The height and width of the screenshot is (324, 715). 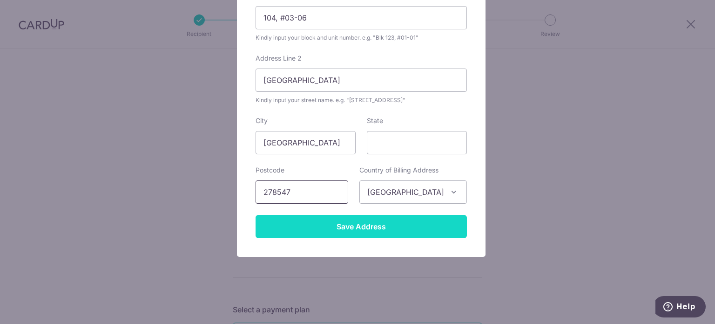 What do you see at coordinates (270, 170) in the screenshot?
I see `label: Postcode` at bounding box center [270, 170].